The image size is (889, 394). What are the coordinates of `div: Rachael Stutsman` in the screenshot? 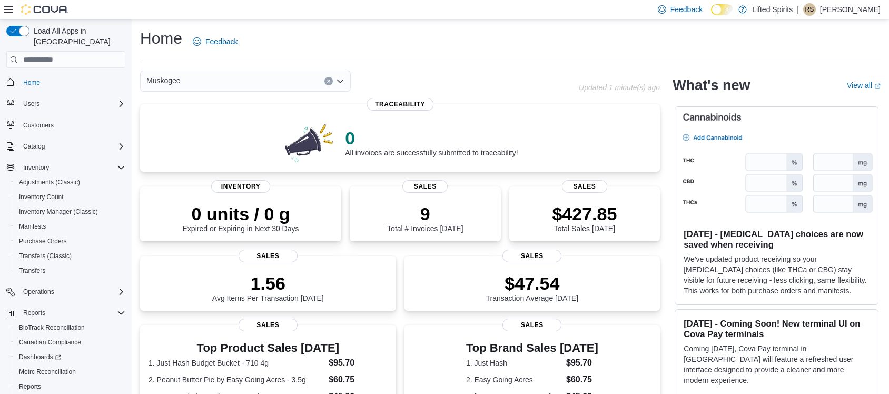 It's located at (810, 9).